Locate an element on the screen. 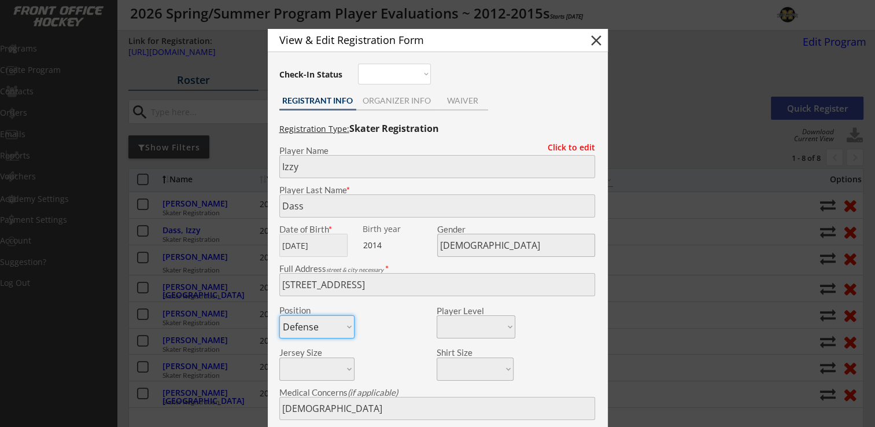 Image resolution: width=875 pixels, height=427 pixels. div: REGISTRANT INFO is located at coordinates (318, 101).